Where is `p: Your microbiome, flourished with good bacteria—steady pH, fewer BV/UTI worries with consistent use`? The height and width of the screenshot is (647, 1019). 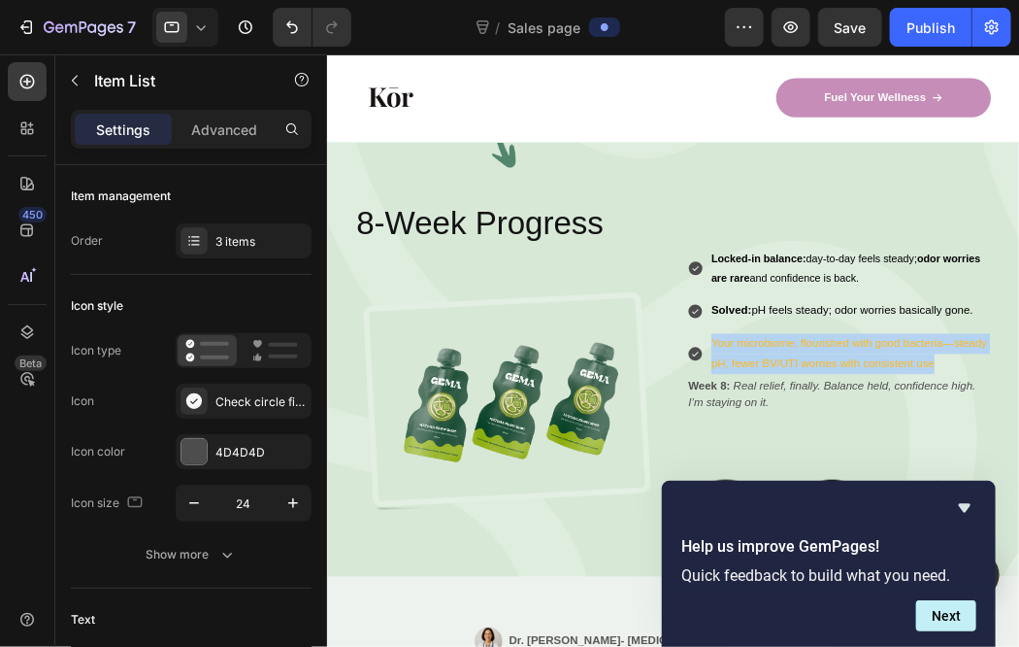
p: Your microbiome, flourished with good bacteria—steady pH, fewer BV/UTI worries with consistent use is located at coordinates (728, 416).